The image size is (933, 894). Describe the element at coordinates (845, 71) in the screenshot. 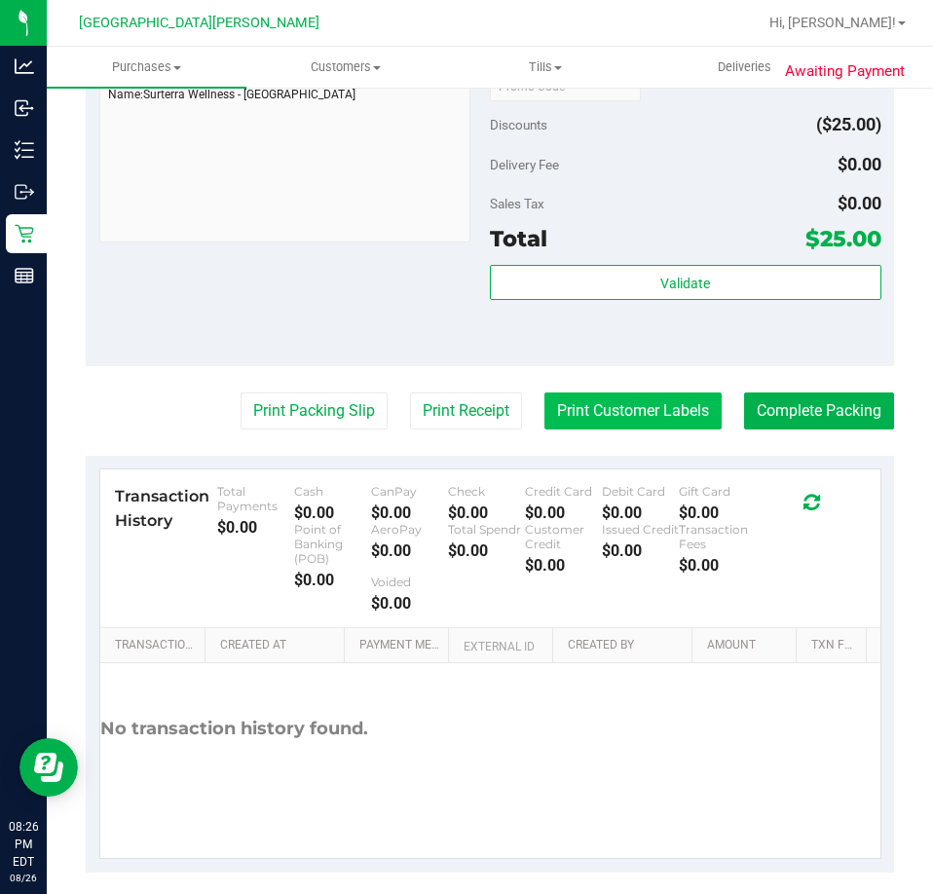

I see `span: Awaiting Payment` at that location.